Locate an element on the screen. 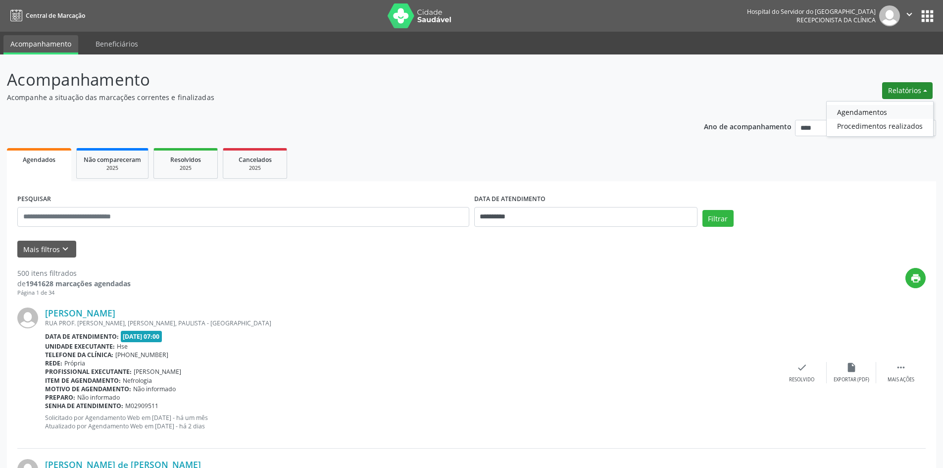 This screenshot has width=943, height=468. button: apps is located at coordinates (928, 16).